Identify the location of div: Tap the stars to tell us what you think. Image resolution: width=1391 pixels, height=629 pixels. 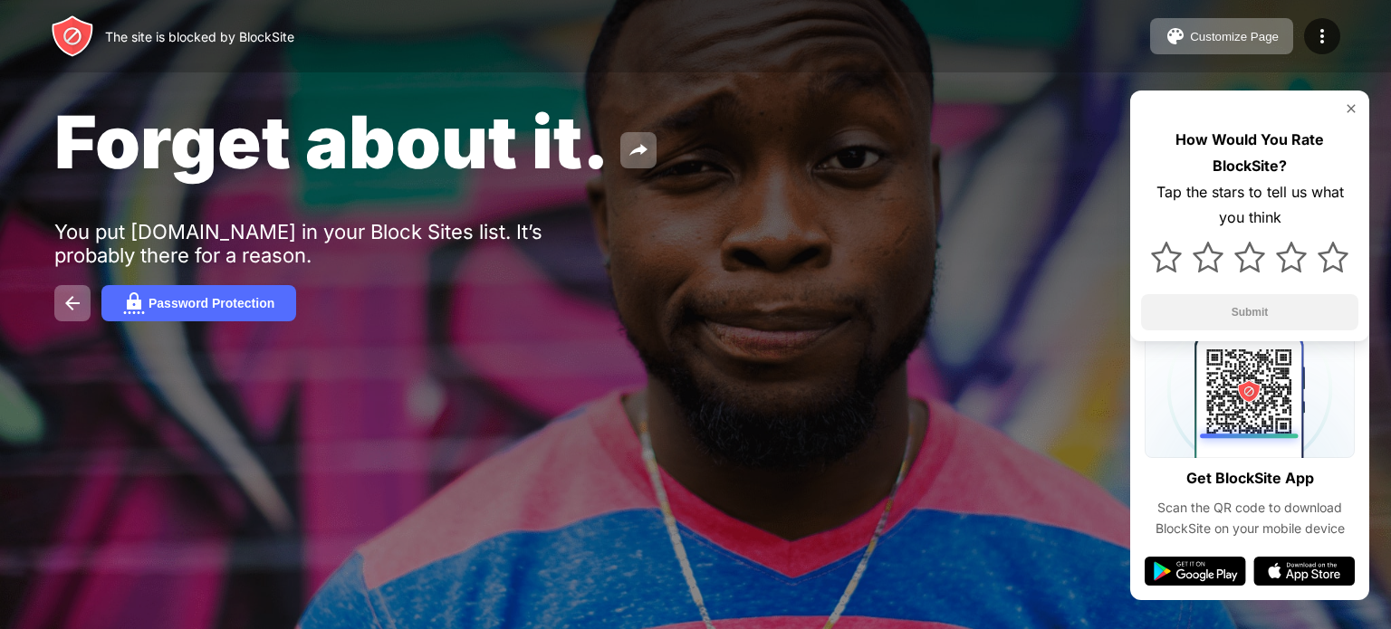
(1250, 206).